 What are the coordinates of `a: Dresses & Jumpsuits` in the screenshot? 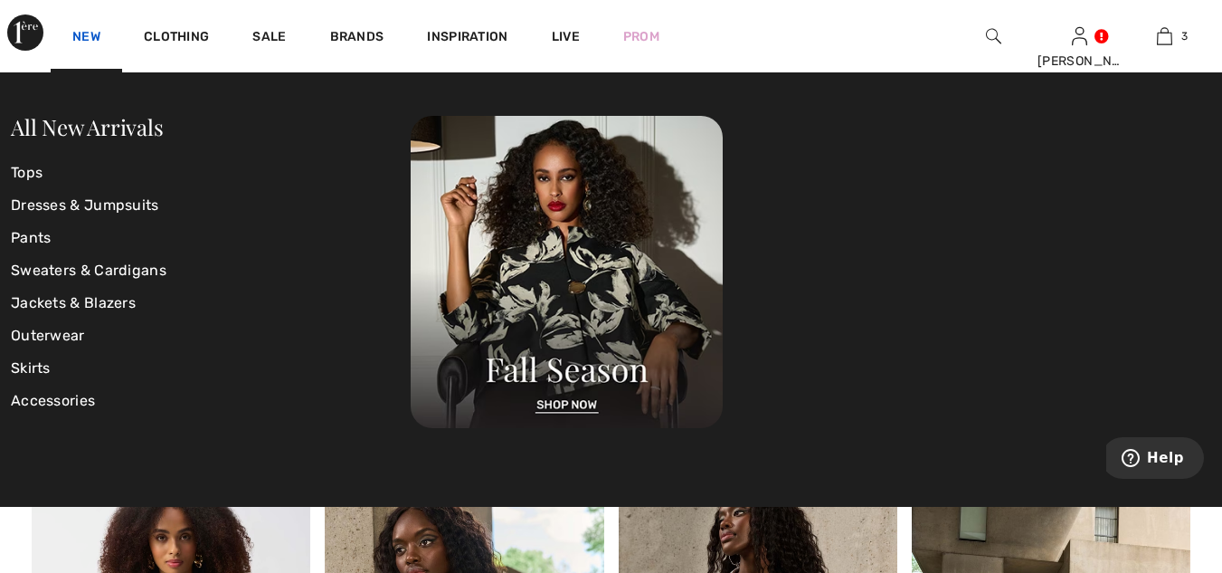 It's located at (211, 205).